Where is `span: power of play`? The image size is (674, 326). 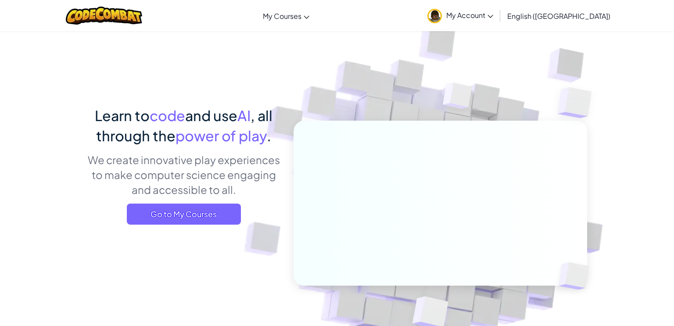
span: power of play is located at coordinates (221, 136).